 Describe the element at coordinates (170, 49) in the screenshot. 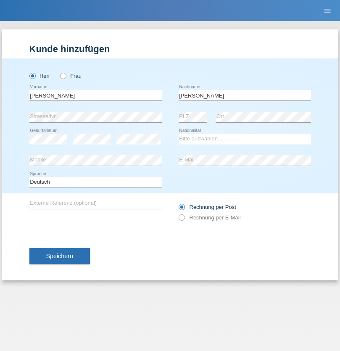

I see `h1: Kunde hinzufügen` at that location.